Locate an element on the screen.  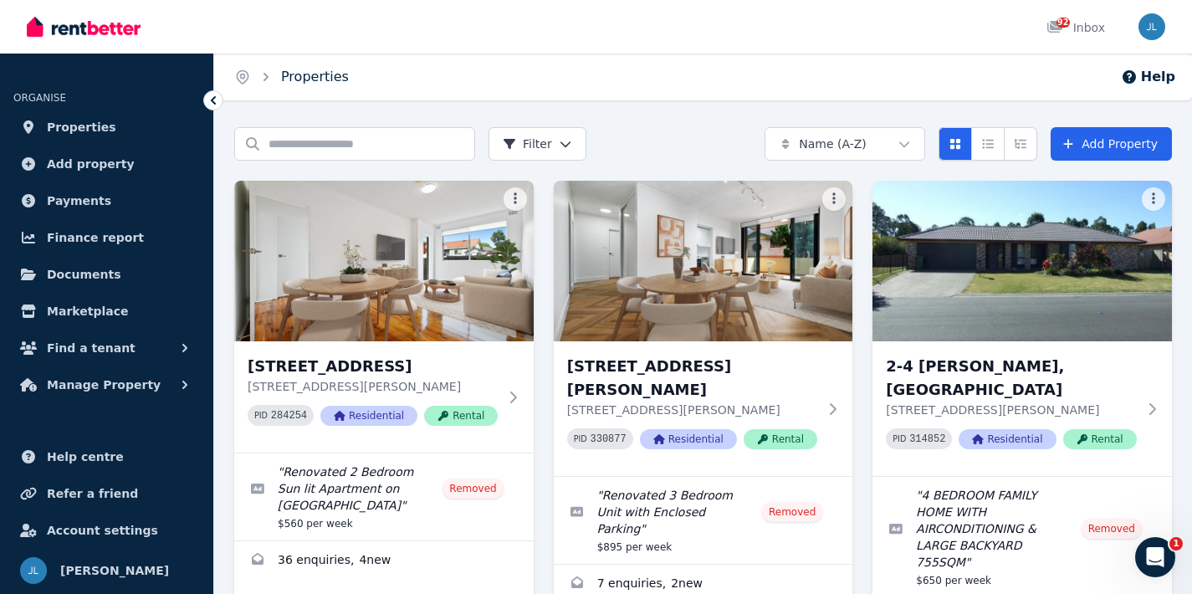
code: 284254 is located at coordinates (289, 416).